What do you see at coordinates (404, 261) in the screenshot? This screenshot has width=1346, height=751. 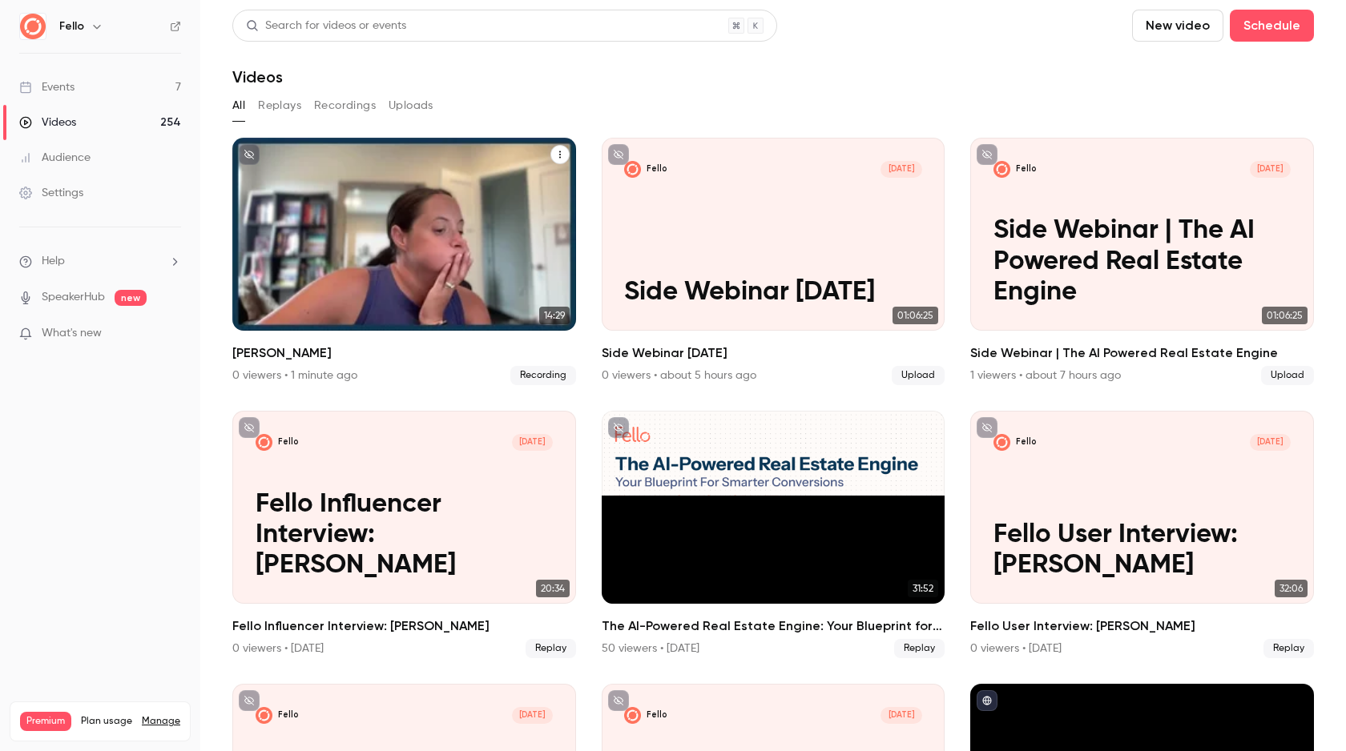 I see `li: Clawson` at bounding box center [404, 261].